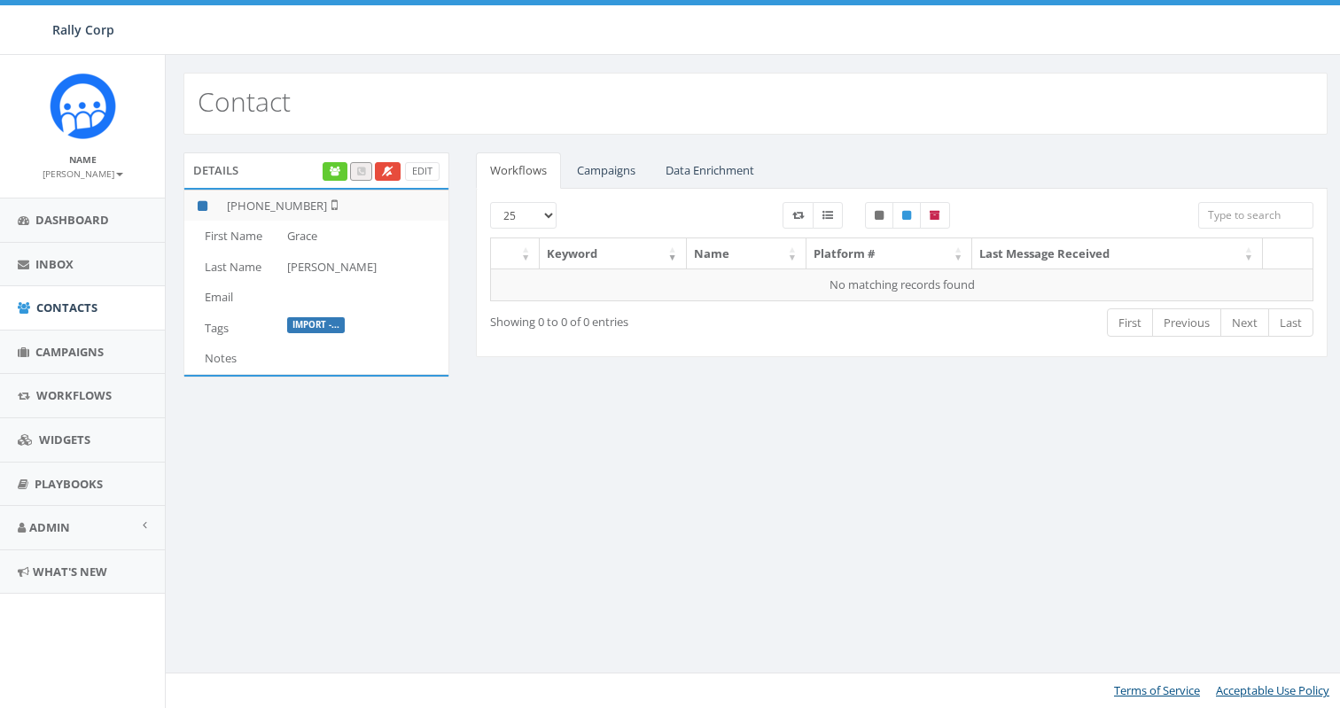 Image resolution: width=1340 pixels, height=708 pixels. What do you see at coordinates (879, 215) in the screenshot?
I see `label: Unpublished` at bounding box center [879, 215].